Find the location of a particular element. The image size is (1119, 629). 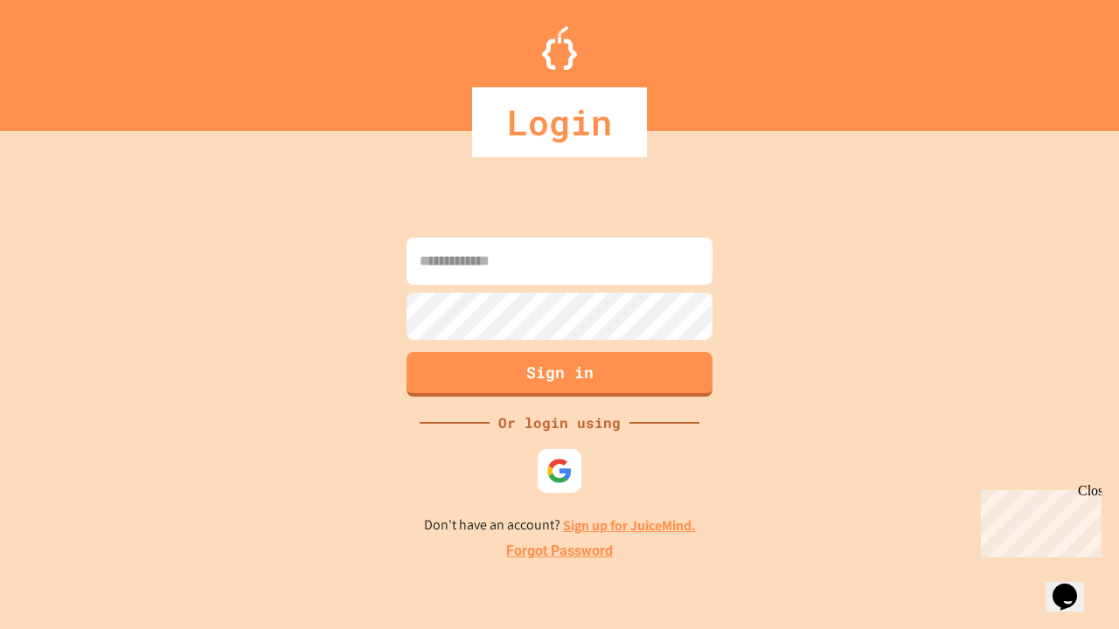

div: Login is located at coordinates (559, 122).